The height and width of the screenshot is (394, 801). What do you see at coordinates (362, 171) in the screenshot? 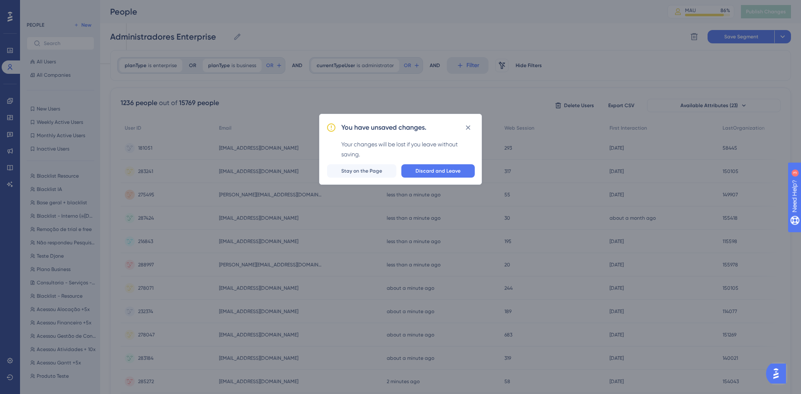
I see `span: Stay on the Page` at bounding box center [362, 171].